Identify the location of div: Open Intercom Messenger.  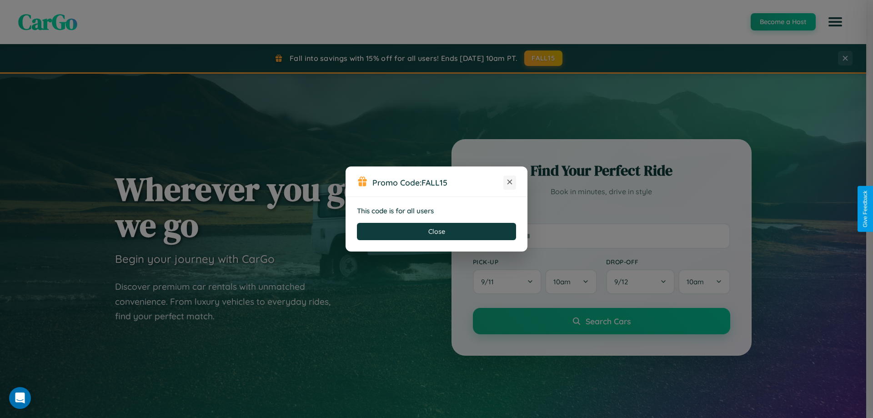
(20, 398).